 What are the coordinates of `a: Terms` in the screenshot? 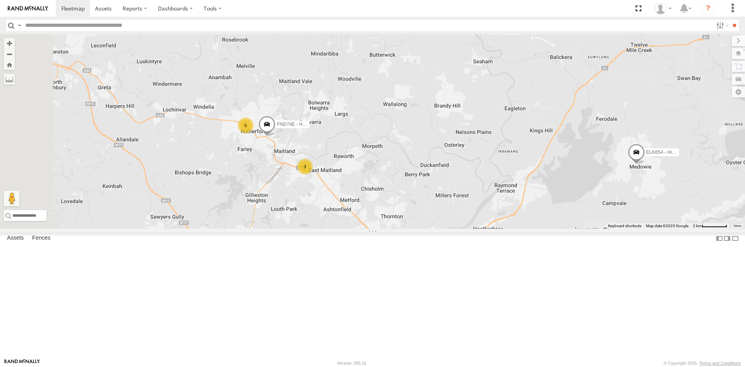 It's located at (737, 226).